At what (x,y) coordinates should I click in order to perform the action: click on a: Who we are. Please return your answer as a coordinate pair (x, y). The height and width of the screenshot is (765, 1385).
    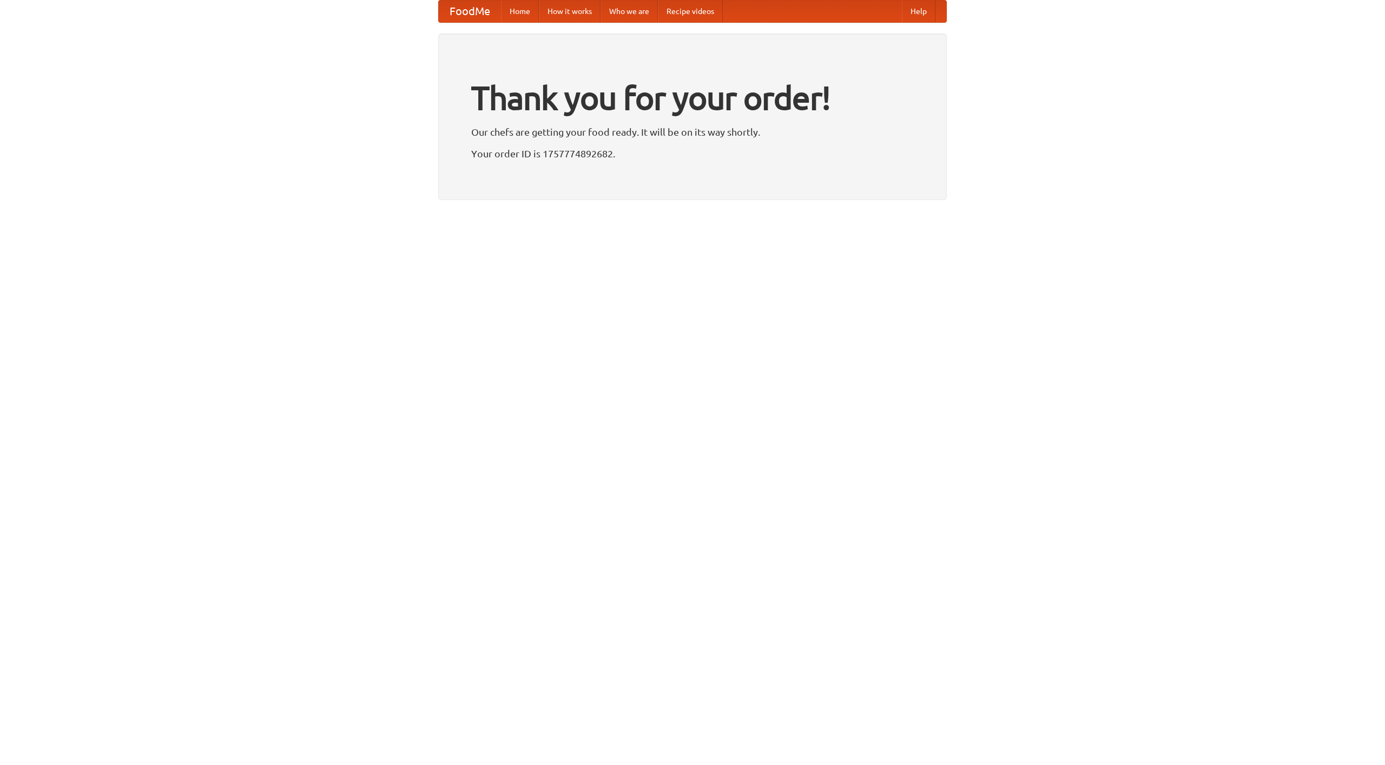
    Looking at the image, I should click on (629, 11).